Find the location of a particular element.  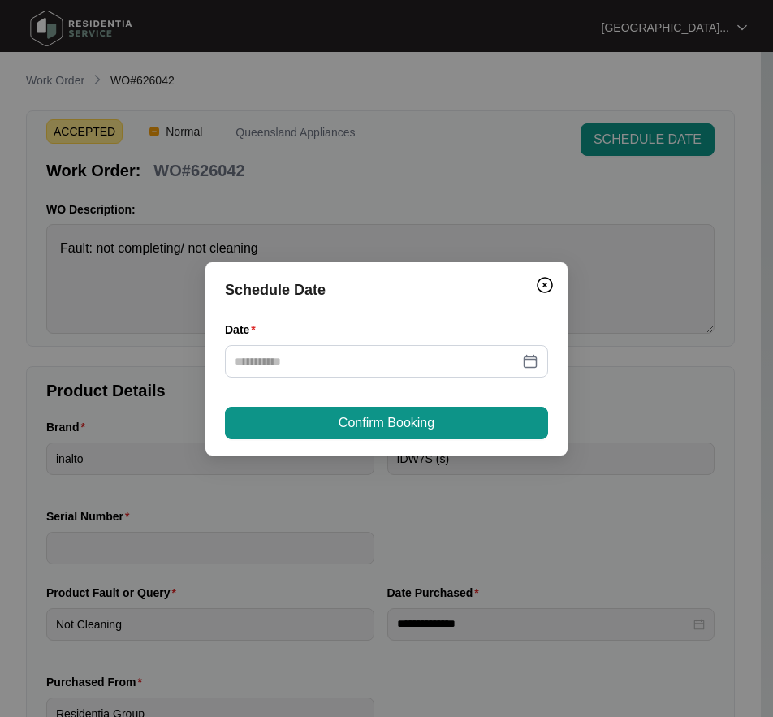

img: closeCircle is located at coordinates (545, 285).